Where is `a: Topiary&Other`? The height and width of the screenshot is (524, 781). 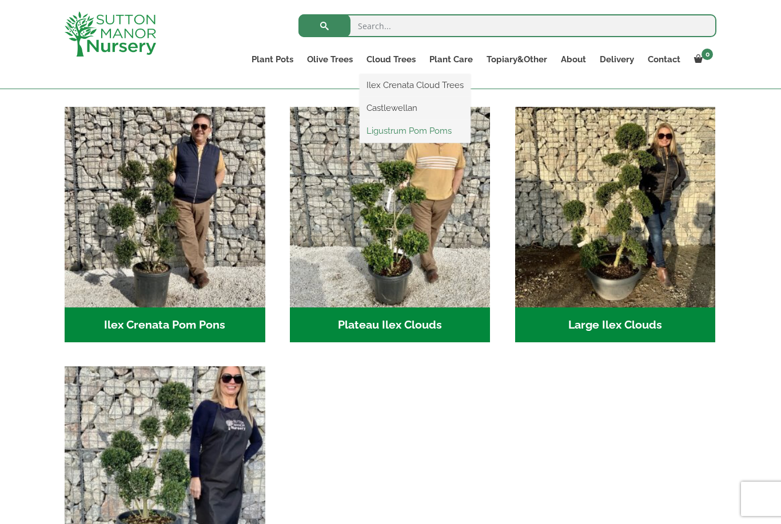 a: Topiary&Other is located at coordinates (517, 59).